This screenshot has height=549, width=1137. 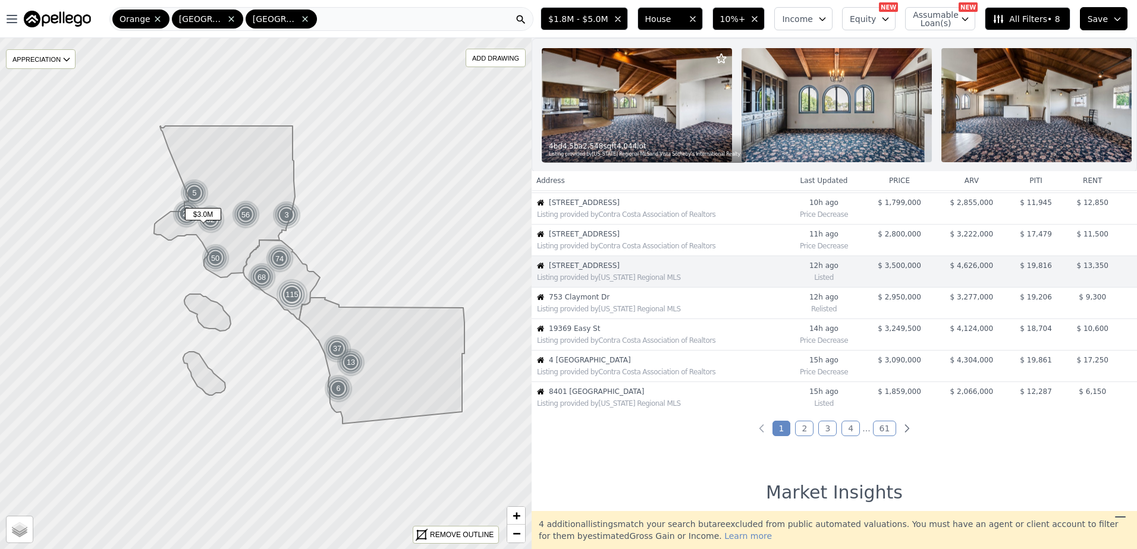 I want to click on div: 13, so click(x=351, y=363).